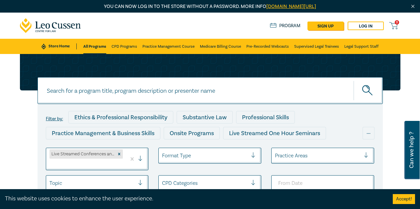 The image size is (420, 209). What do you see at coordinates (316, 46) in the screenshot?
I see `a: Supervised Legal Trainees` at bounding box center [316, 46].